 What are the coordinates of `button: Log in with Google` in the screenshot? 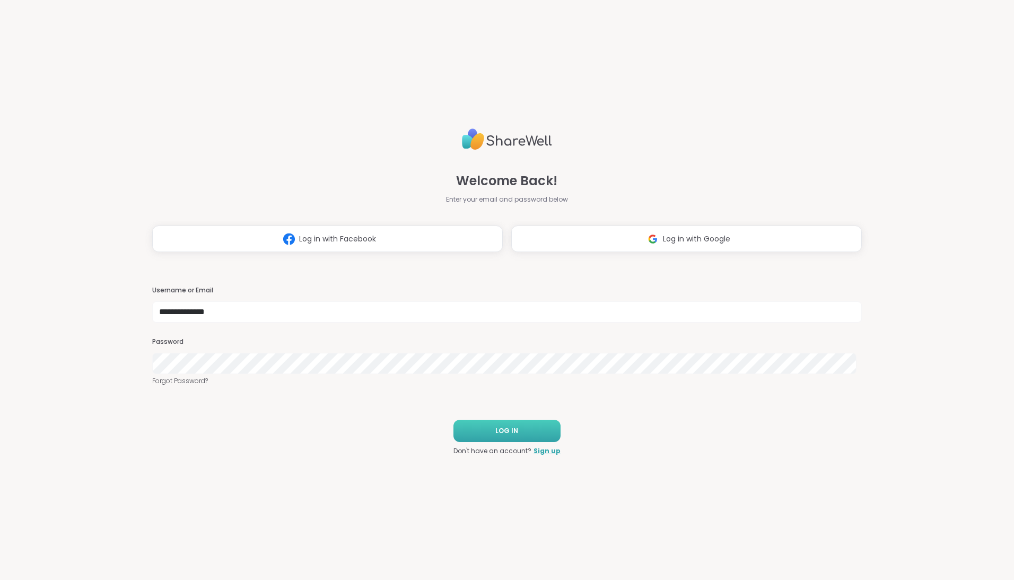 It's located at (686, 239).